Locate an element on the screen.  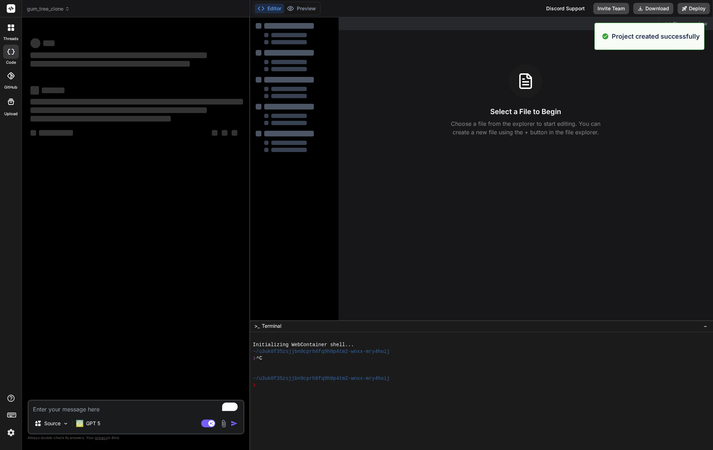
img: icon is located at coordinates (234, 423).